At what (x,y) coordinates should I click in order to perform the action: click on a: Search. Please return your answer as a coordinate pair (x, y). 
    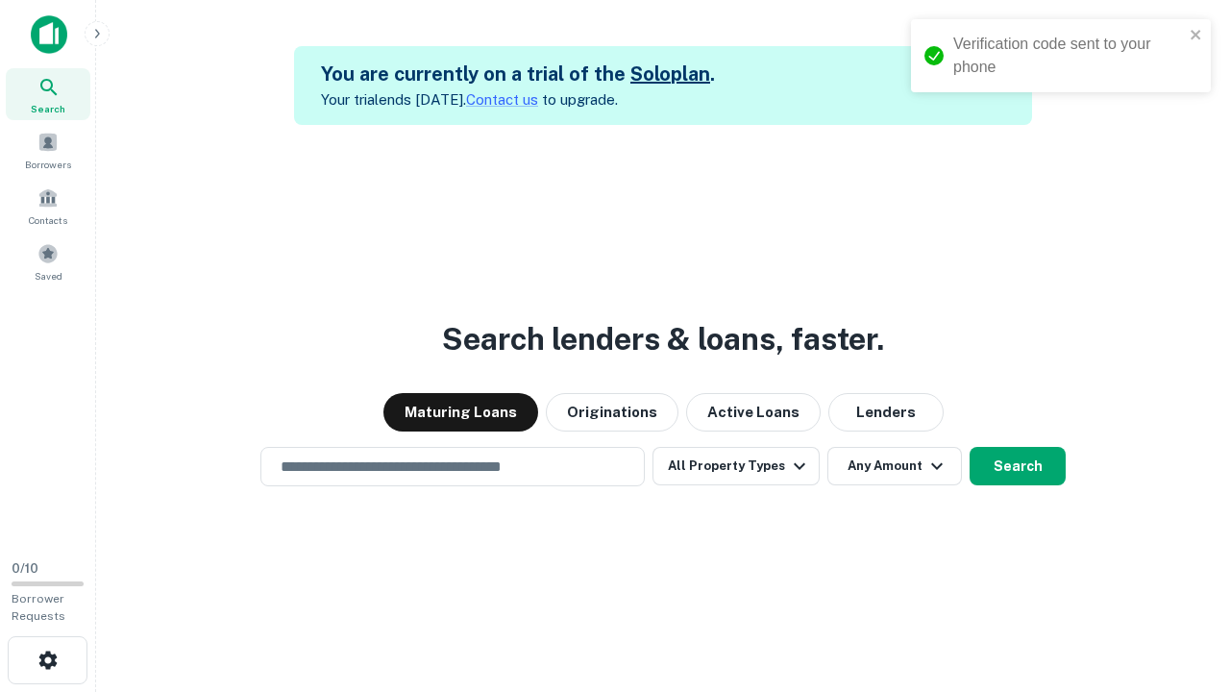
    Looking at the image, I should click on (48, 94).